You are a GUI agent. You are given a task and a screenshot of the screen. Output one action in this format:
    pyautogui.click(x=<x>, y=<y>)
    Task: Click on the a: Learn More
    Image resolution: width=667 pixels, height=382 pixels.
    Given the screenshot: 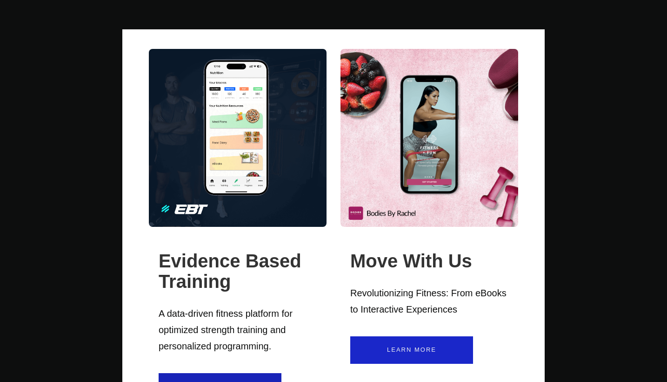 What is the action you would take?
    pyautogui.click(x=412, y=350)
    